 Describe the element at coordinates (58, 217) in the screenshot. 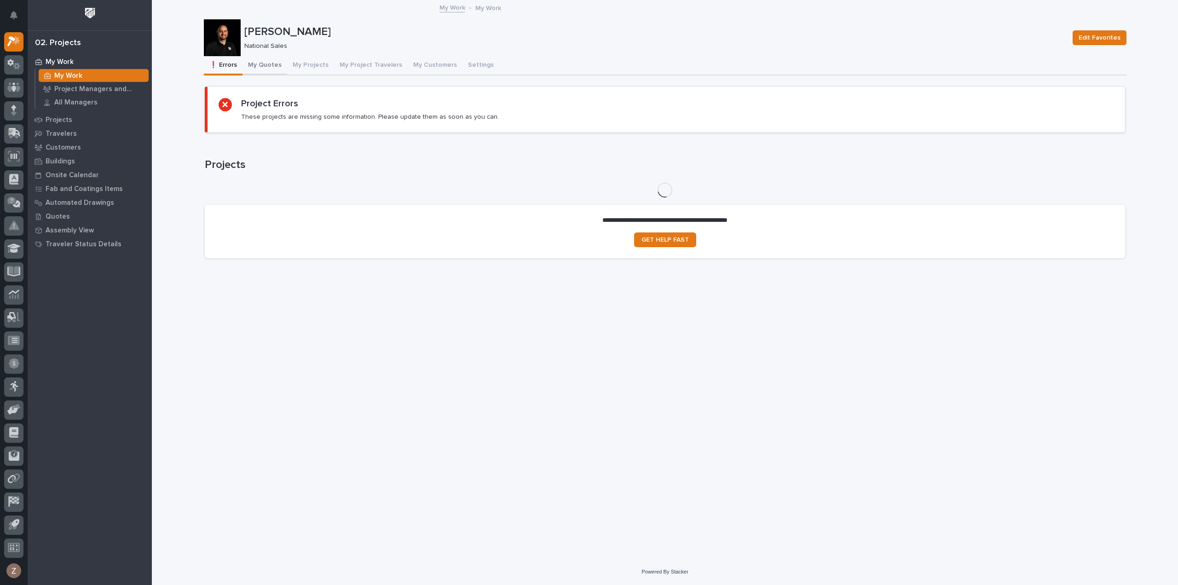

I see `p: Quotes` at that location.